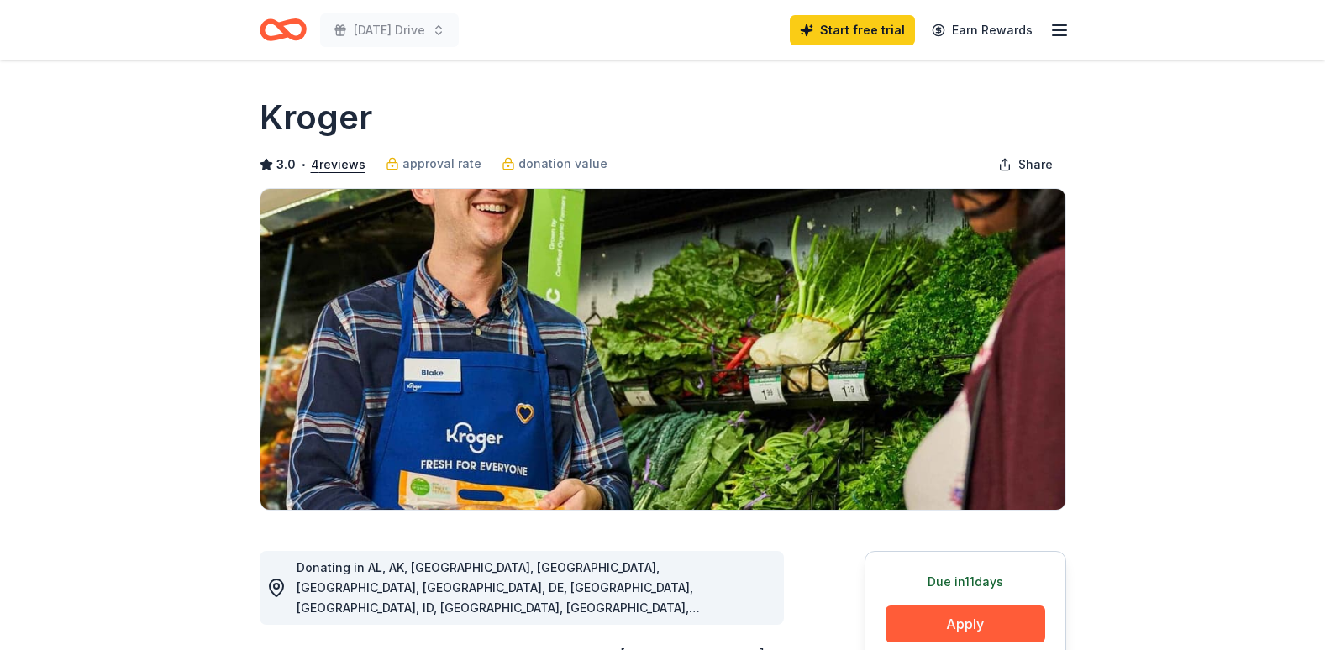  What do you see at coordinates (663, 350) in the screenshot?
I see `img: Image for Kroger` at bounding box center [663, 350].